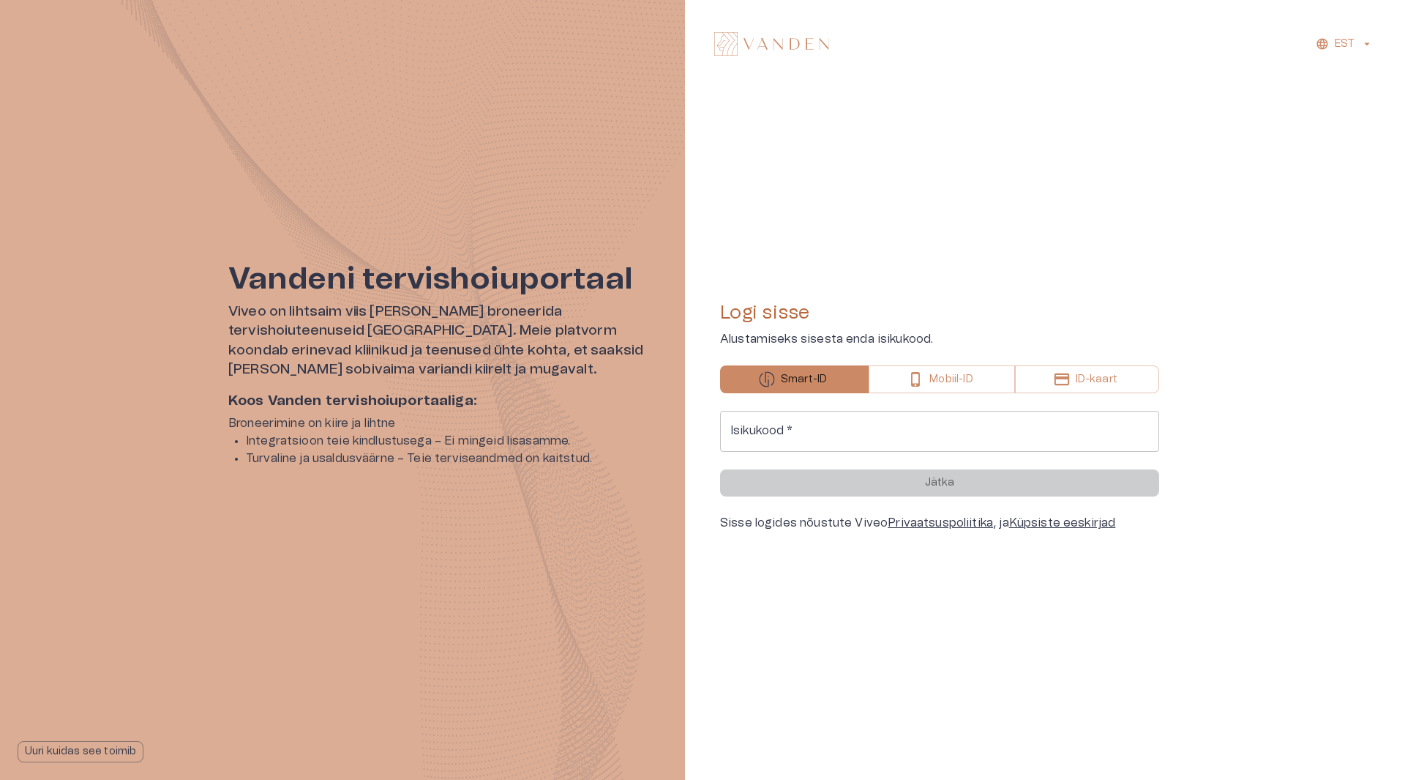  I want to click on button: ID-kaart, so click(1087, 379).